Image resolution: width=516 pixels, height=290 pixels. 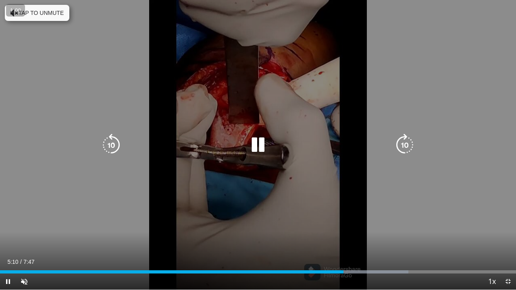 What do you see at coordinates (37, 13) in the screenshot?
I see `button: Tap to unmute` at bounding box center [37, 13].